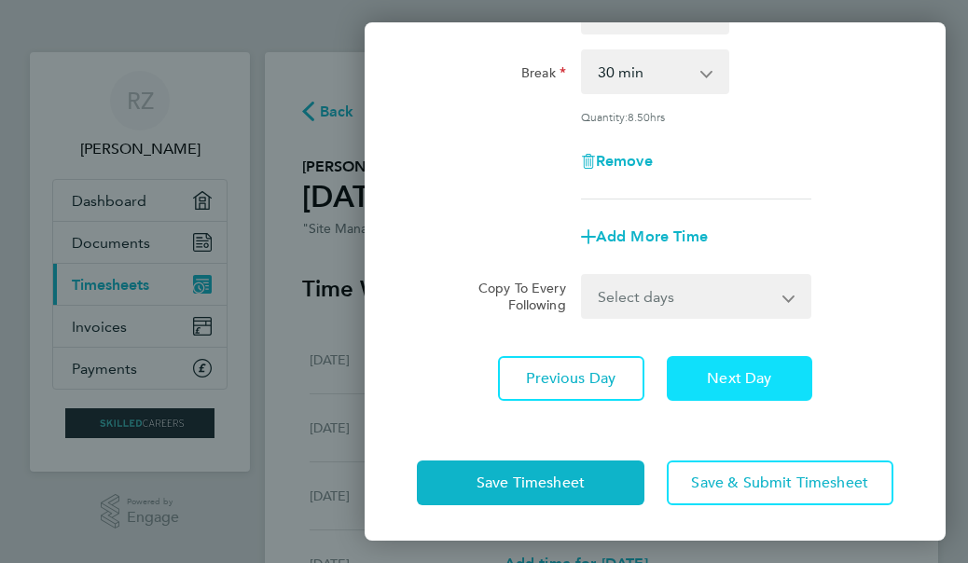 Image resolution: width=968 pixels, height=563 pixels. What do you see at coordinates (639, 117) in the screenshot?
I see `span: 8.50` at bounding box center [639, 117].